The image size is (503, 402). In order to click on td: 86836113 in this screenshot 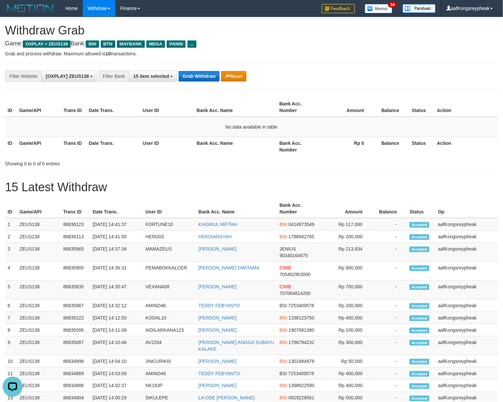, I will do `click(75, 236)`.